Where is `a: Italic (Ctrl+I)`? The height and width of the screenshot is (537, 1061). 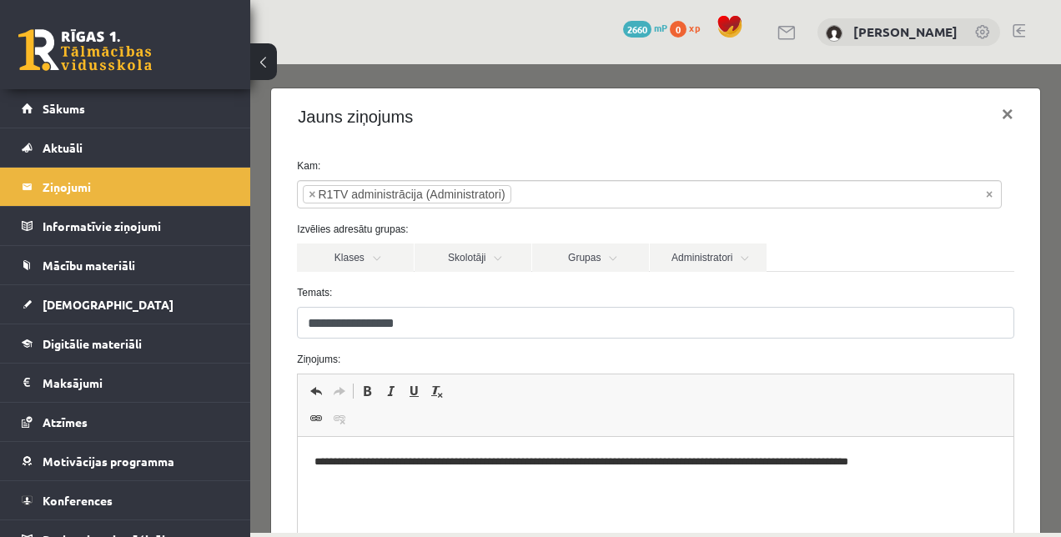 a: Italic (Ctrl+I) is located at coordinates (140, 327).